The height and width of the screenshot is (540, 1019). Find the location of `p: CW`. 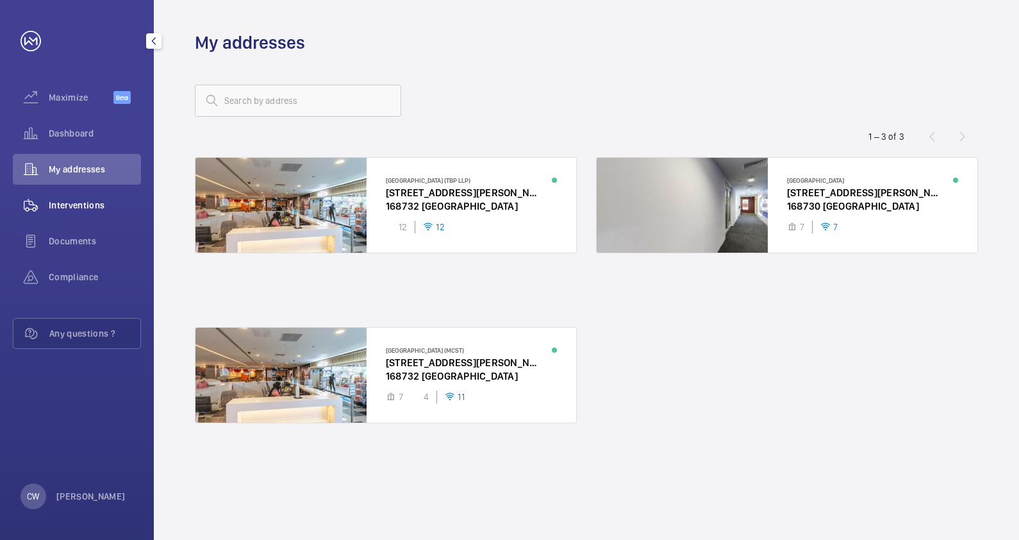

p: CW is located at coordinates (33, 496).